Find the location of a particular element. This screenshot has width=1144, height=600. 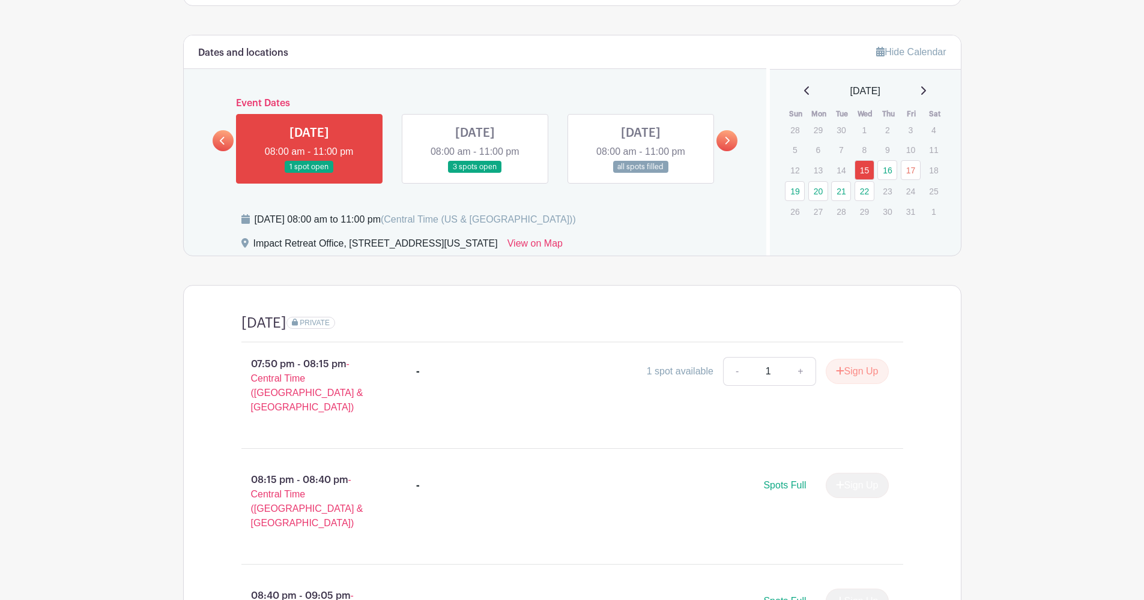

span: PRIVATE is located at coordinates (315, 323).